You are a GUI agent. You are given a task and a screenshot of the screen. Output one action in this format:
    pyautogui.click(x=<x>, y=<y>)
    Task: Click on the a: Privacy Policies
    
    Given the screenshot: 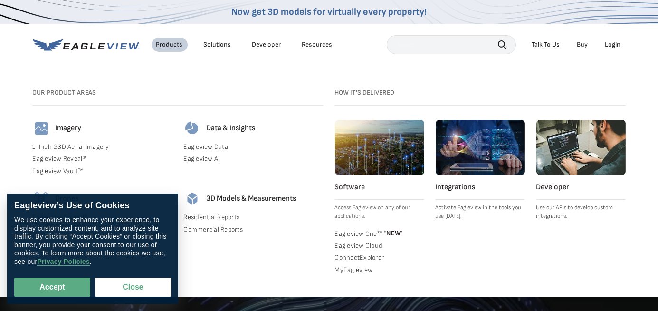 What is the action you would take?
    pyautogui.click(x=63, y=261)
    